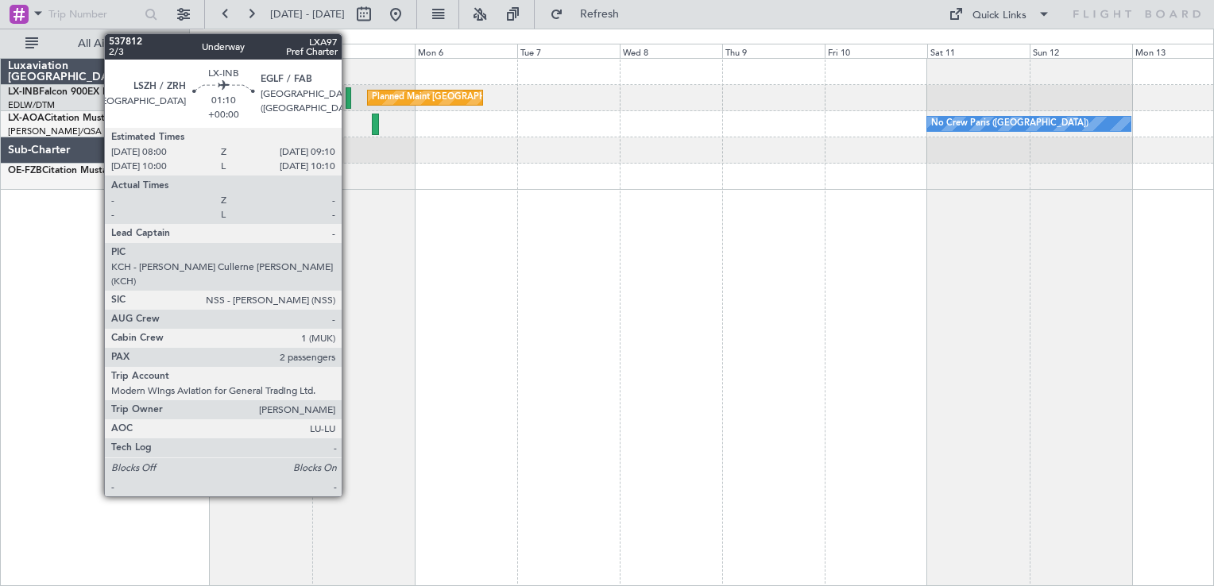 This screenshot has width=1214, height=586. Describe the element at coordinates (999, 14) in the screenshot. I see `button: Quick Links` at that location.